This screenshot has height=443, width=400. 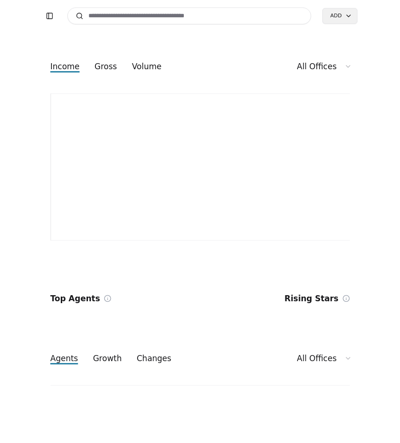 What do you see at coordinates (146, 66) in the screenshot?
I see `button: volume` at bounding box center [146, 66].